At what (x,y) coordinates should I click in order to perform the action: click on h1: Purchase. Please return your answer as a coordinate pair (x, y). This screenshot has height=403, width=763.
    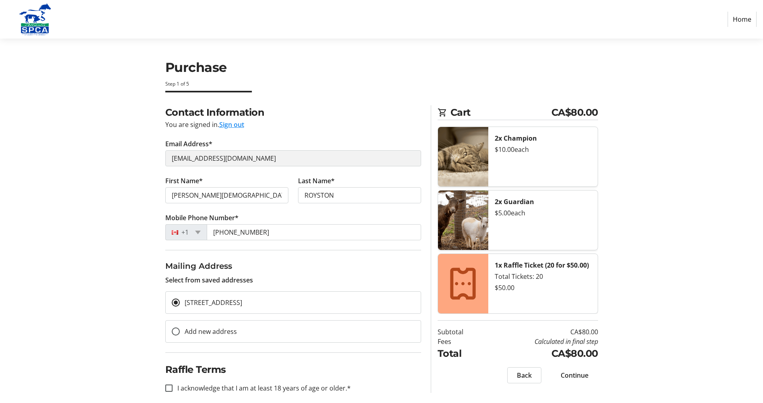
    Looking at the image, I should click on (382, 68).